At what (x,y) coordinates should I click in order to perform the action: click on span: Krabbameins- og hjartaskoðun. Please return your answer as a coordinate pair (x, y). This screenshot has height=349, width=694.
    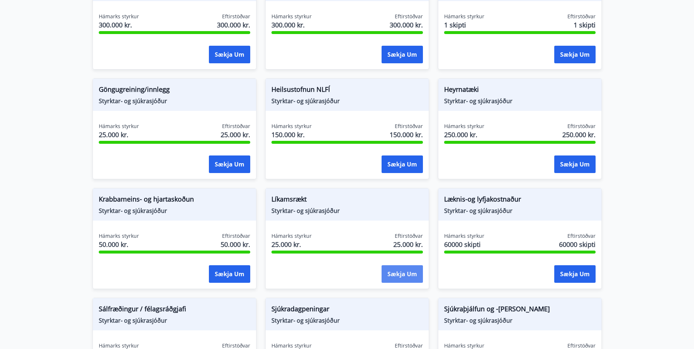
    Looking at the image, I should click on (175, 201).